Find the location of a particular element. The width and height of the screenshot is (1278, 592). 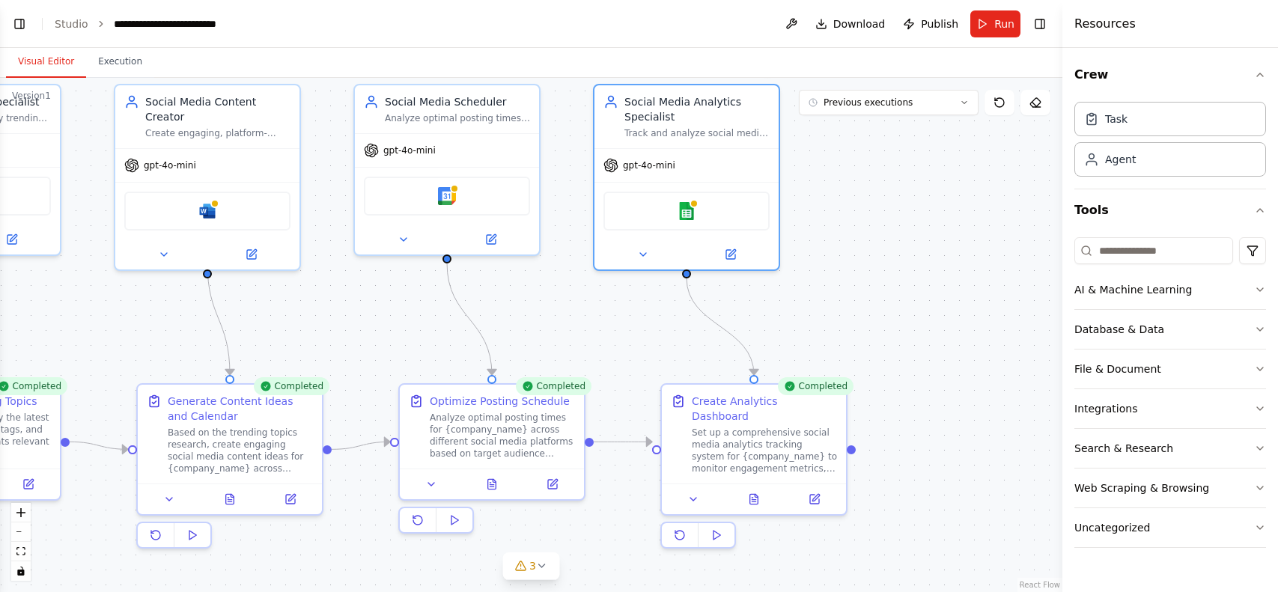

g: Edge from a7e4fe65-a995-4a0e-bd0d-4647097f19b3 to e8076a03-f559-47ce-aab9-7f4b234114a3 is located at coordinates (720, 326).